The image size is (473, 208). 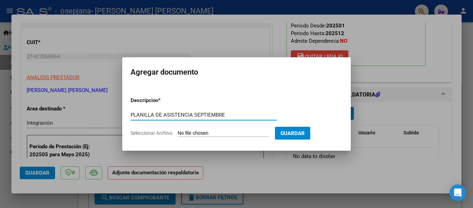 I want to click on span: Seleccionar Archivo, so click(x=151, y=133).